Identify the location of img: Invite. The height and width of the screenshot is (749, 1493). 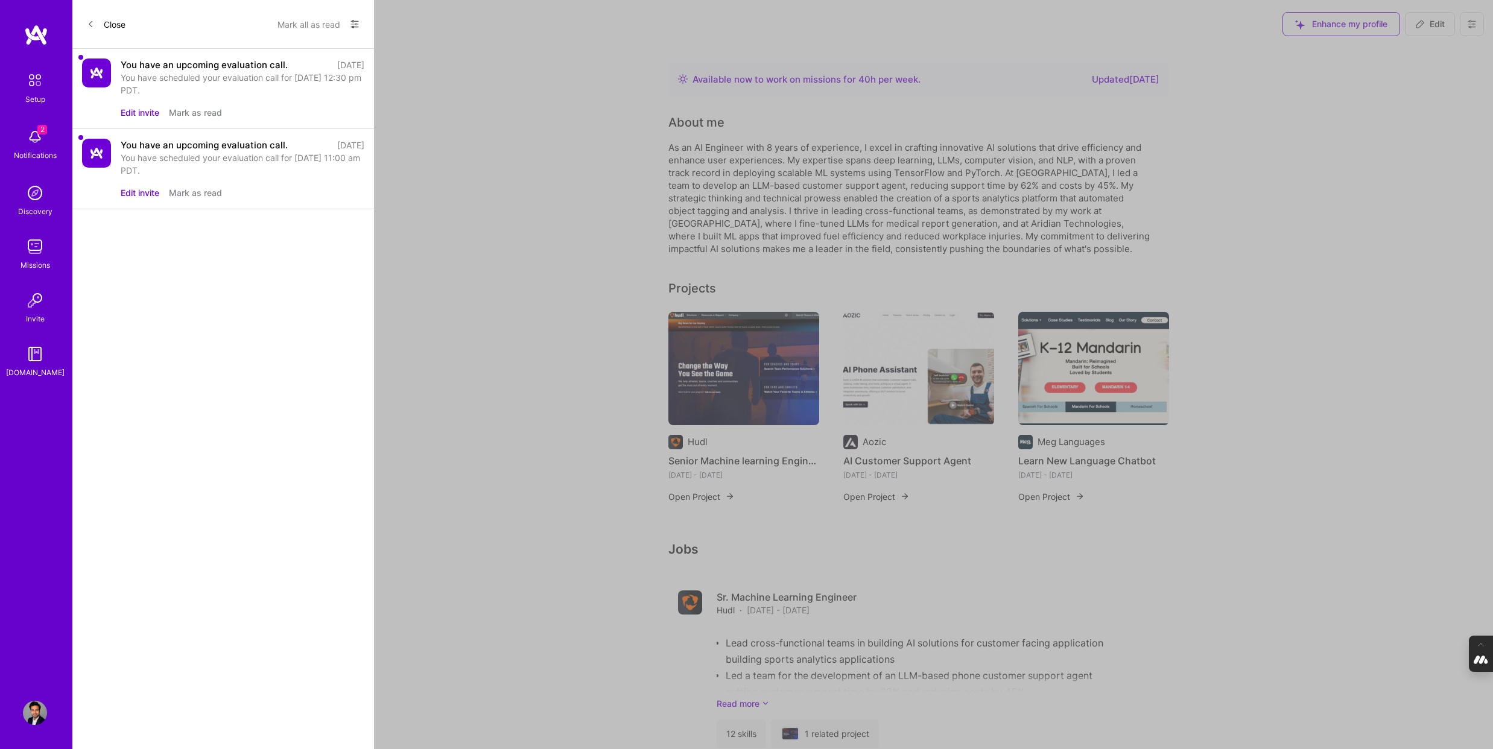
(35, 300).